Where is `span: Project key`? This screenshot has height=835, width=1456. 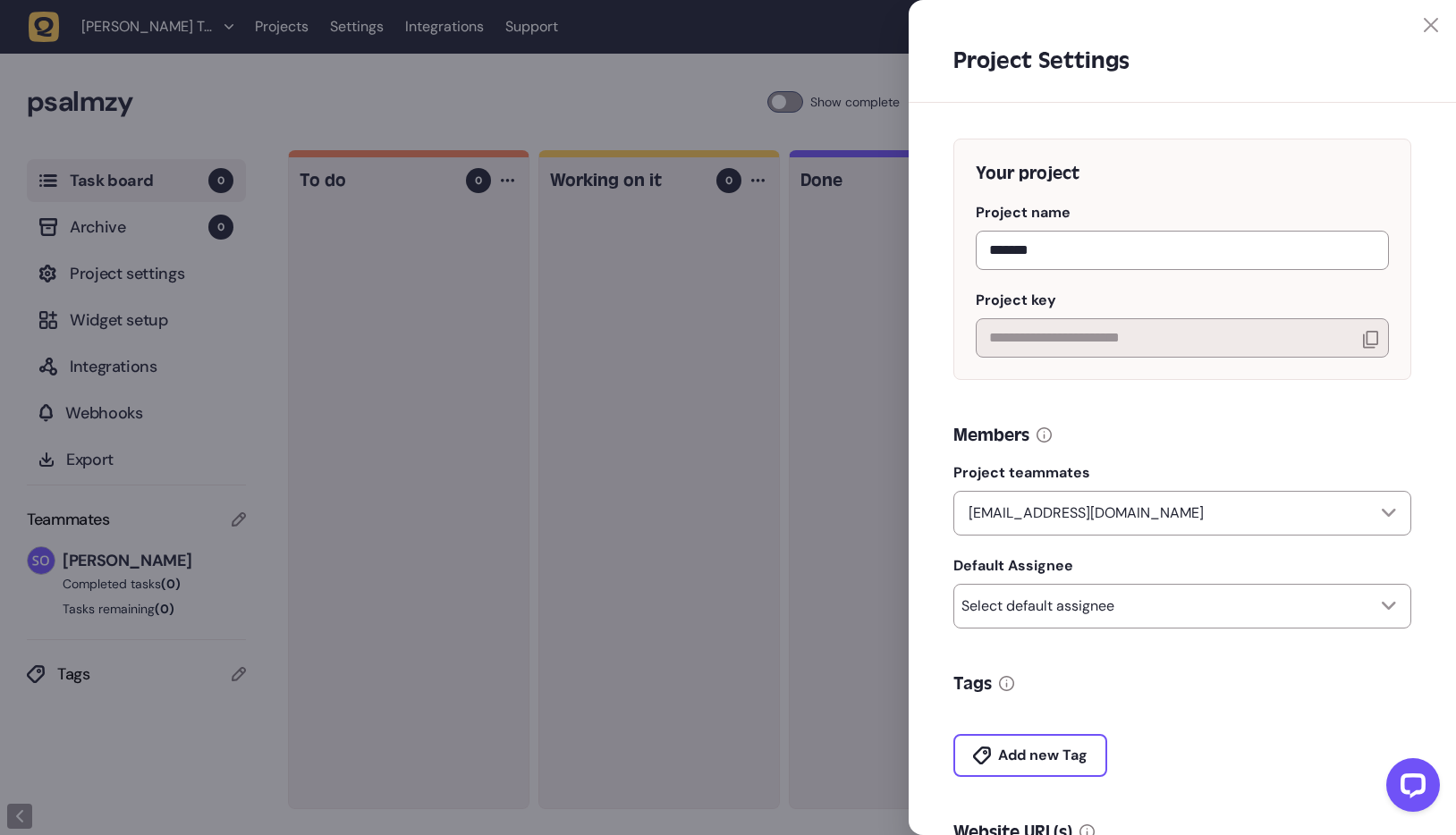
span: Project key is located at coordinates (1016, 300).